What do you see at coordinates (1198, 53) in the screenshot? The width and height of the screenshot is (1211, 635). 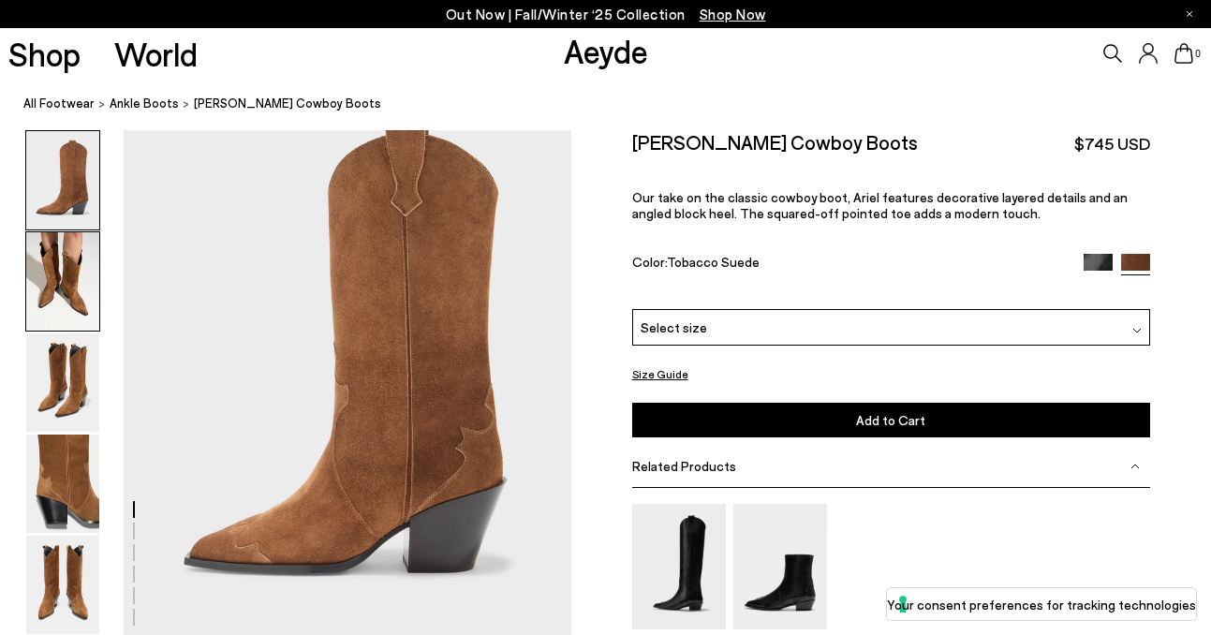 I see `span: 0` at bounding box center [1198, 53].